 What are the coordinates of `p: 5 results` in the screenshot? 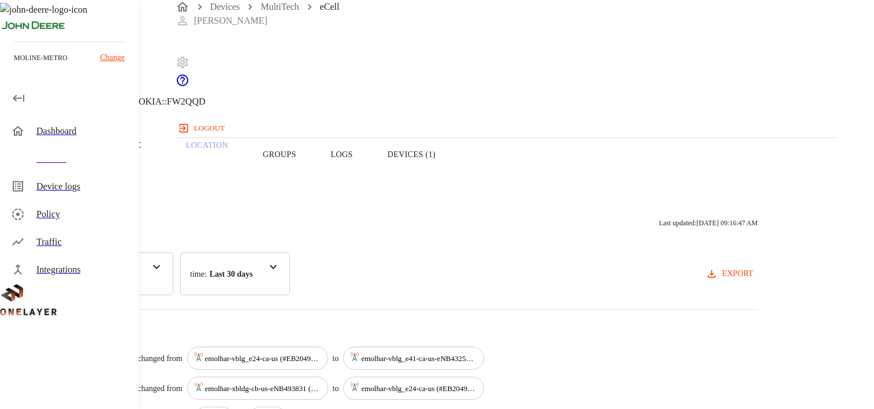 It's located at (393, 330).